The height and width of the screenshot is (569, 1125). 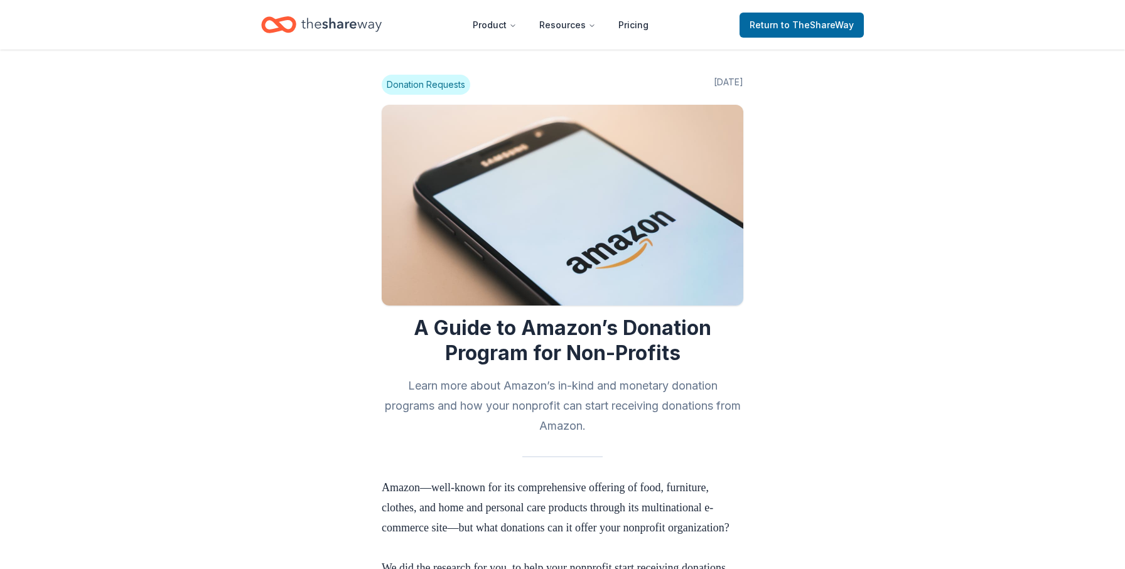 I want to click on img: Image for A Guide to Amazon’s Donation Program for Non-Profits, so click(x=562, y=205).